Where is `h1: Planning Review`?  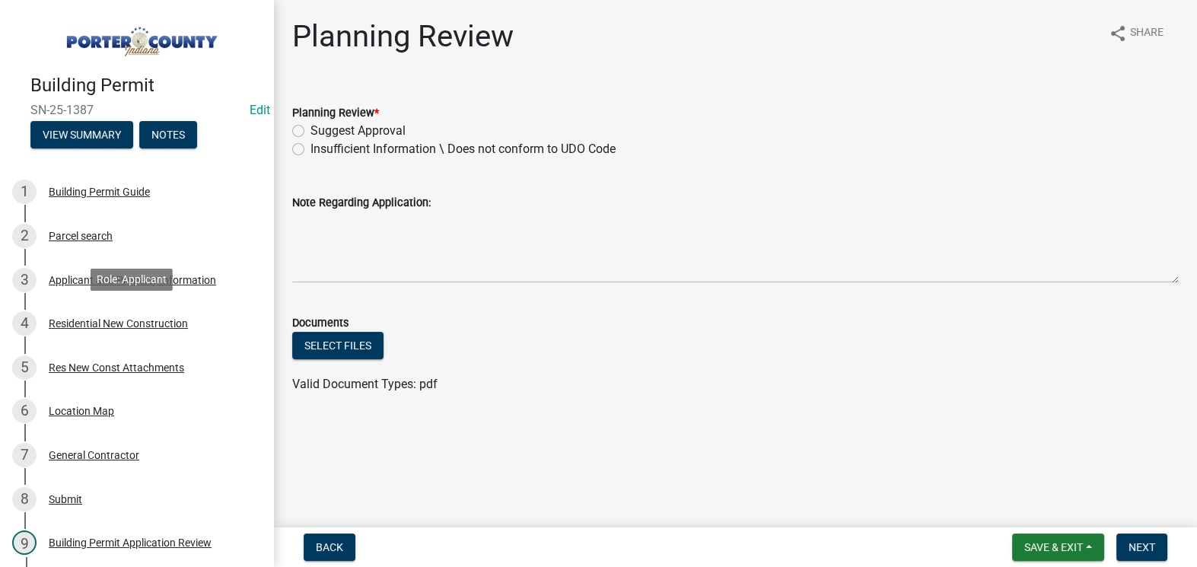 h1: Planning Review is located at coordinates (403, 37).